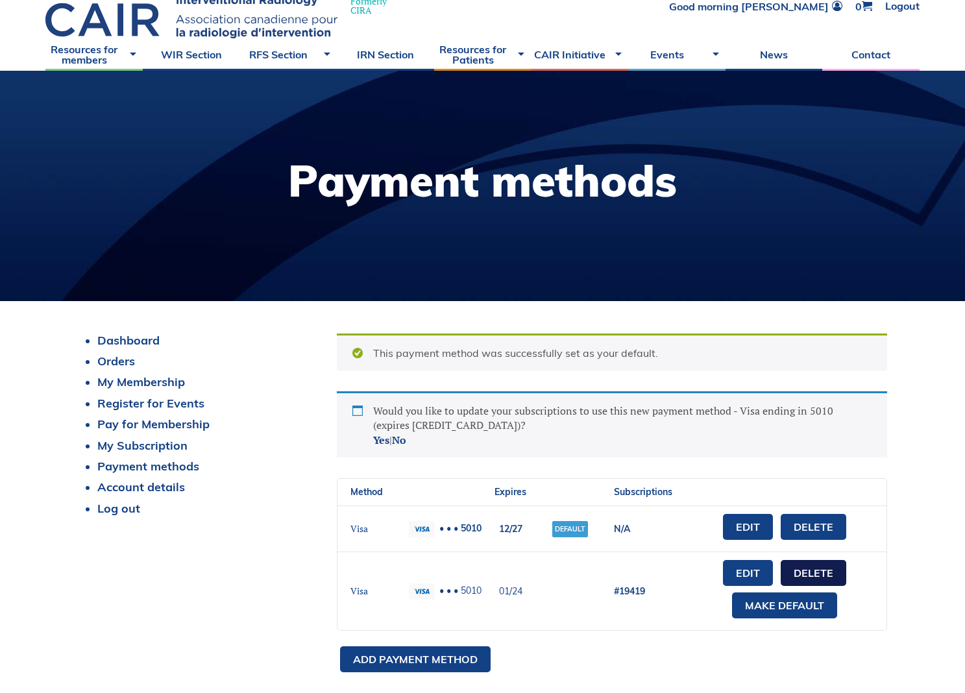 Image resolution: width=965 pixels, height=693 pixels. Describe the element at coordinates (367, 492) in the screenshot. I see `span: Method` at that location.